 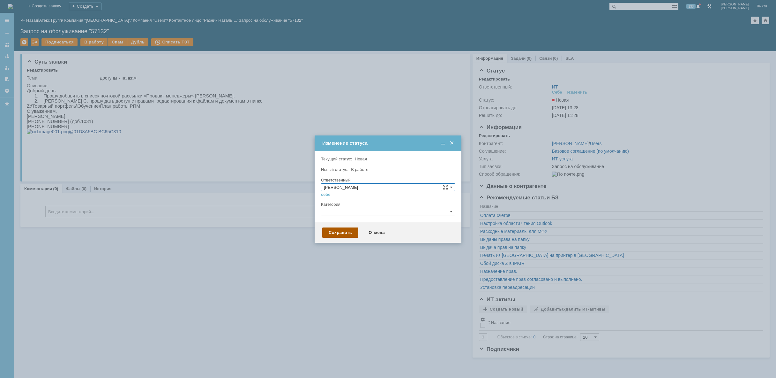 What do you see at coordinates (388, 180) in the screenshot?
I see `div: Ответственный` at bounding box center [388, 180].